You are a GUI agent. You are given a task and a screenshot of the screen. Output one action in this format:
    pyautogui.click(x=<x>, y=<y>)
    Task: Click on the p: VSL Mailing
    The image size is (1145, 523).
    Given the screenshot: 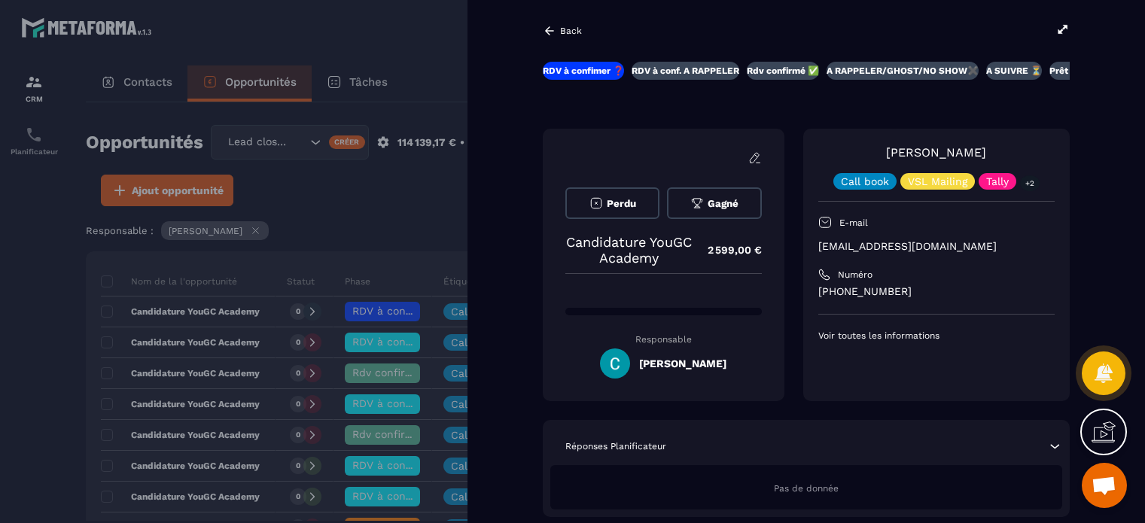 What is the action you would take?
    pyautogui.click(x=937, y=181)
    